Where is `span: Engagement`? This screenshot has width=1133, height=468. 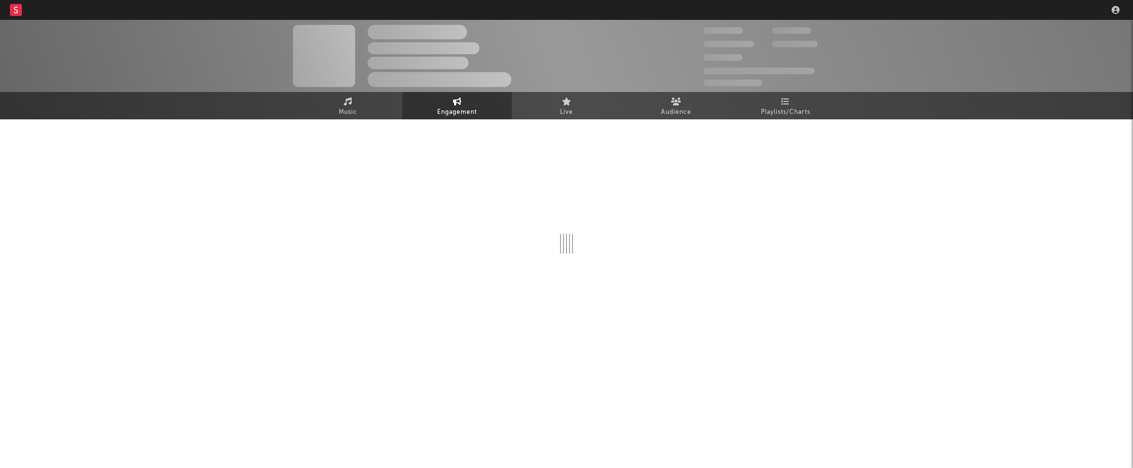
span: Engagement is located at coordinates (457, 112).